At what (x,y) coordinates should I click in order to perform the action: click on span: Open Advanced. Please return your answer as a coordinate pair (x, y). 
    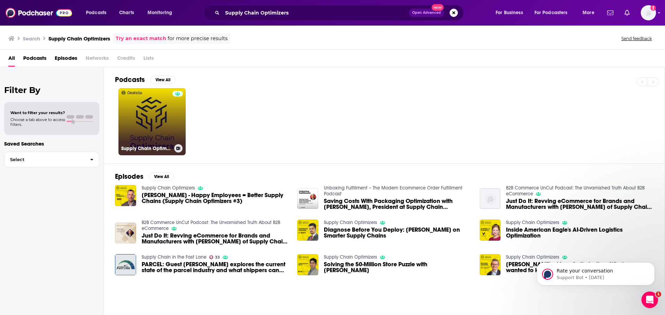
    Looking at the image, I should click on (426, 13).